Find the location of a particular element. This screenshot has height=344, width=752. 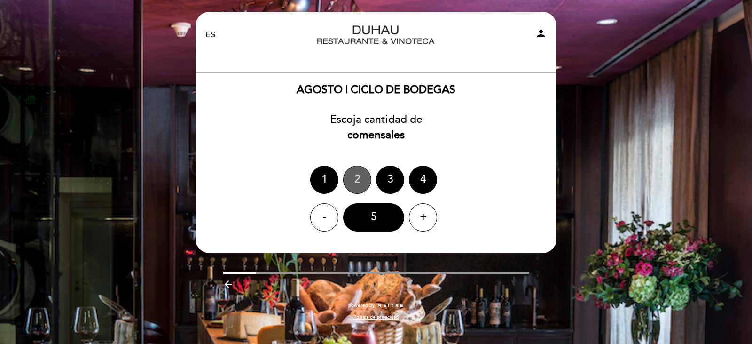

div: 3 is located at coordinates (390, 180).